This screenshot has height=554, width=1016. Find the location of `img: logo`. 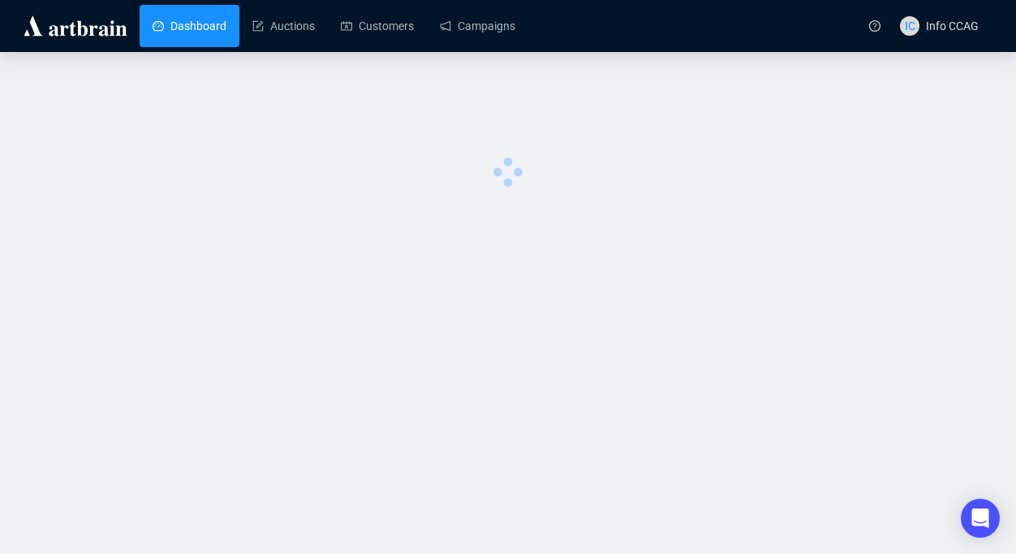

img: logo is located at coordinates (75, 26).